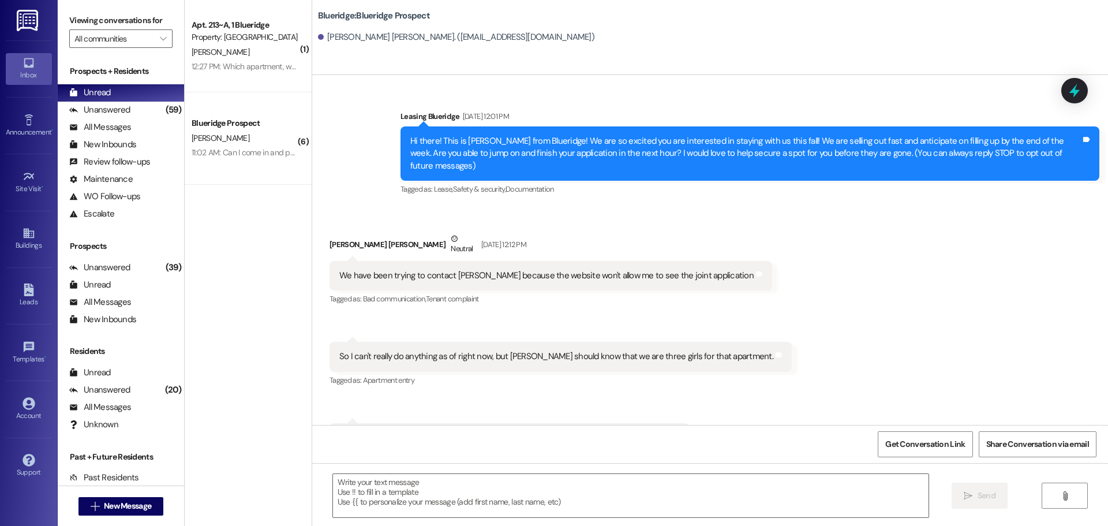 The height and width of the screenshot is (526, 1108). What do you see at coordinates (121, 456) in the screenshot?
I see `div: Past + Future Residents` at bounding box center [121, 456].